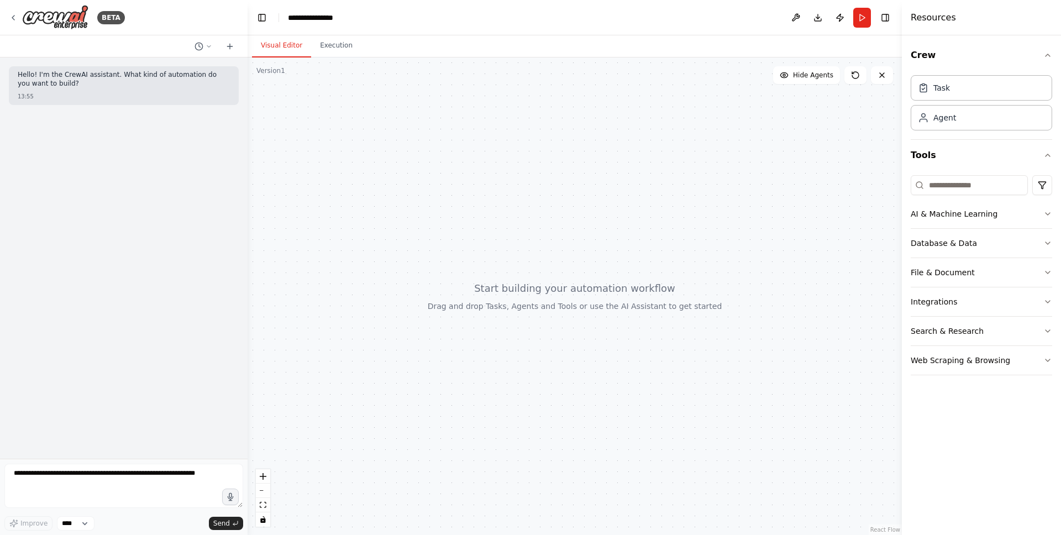 The width and height of the screenshot is (1061, 535). What do you see at coordinates (806, 75) in the screenshot?
I see `button: Hide Agents` at bounding box center [806, 75].